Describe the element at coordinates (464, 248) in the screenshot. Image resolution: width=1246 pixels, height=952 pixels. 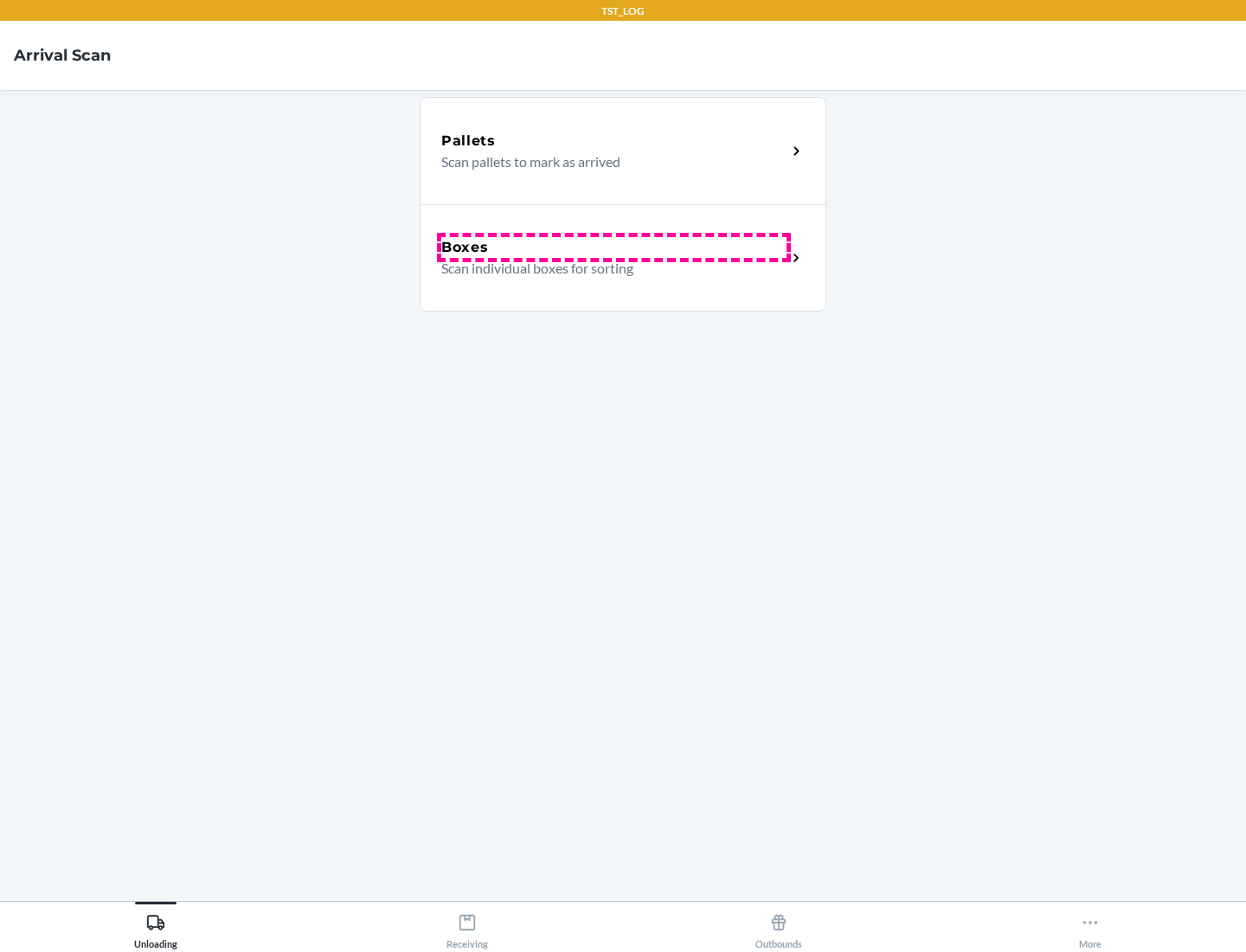
I see `h5: Boxes` at that location.